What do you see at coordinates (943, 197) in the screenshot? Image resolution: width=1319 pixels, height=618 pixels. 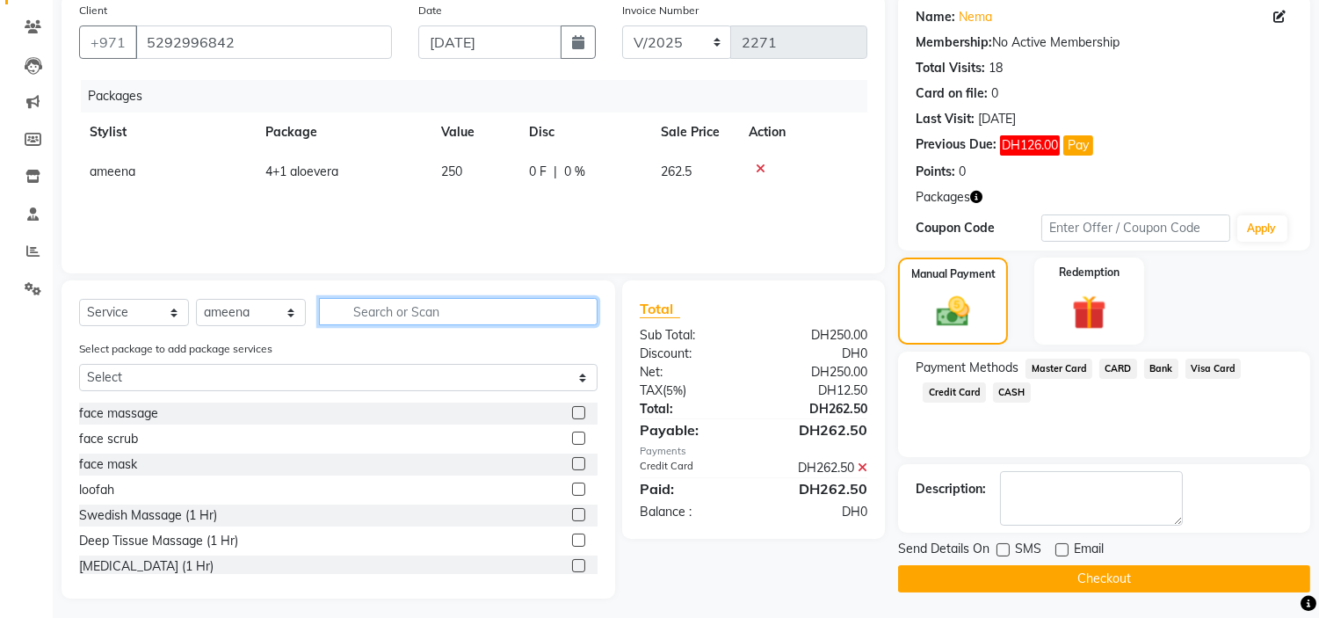 I see `span: Packages` at bounding box center [943, 197].